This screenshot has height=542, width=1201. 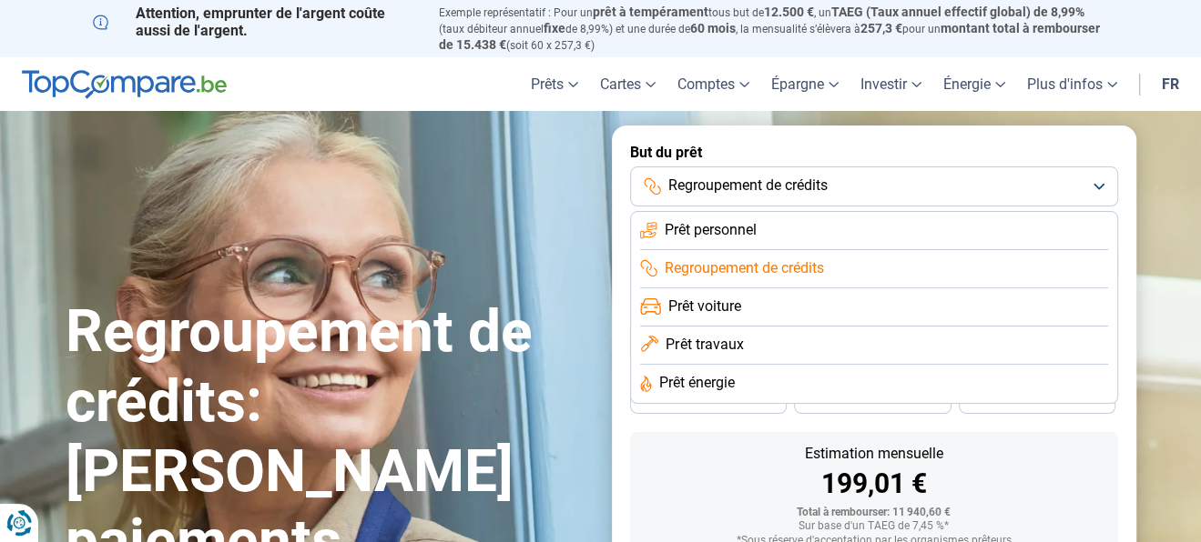 What do you see at coordinates (974, 84) in the screenshot?
I see `a: Énergie` at bounding box center [974, 84].